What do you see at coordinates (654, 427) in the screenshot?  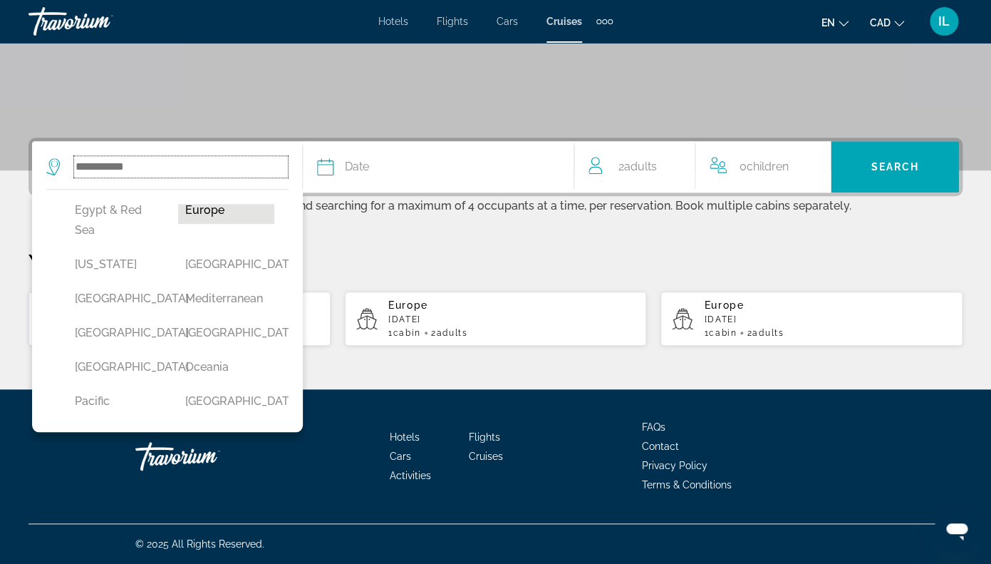 I see `a: FAQs` at bounding box center [654, 427].